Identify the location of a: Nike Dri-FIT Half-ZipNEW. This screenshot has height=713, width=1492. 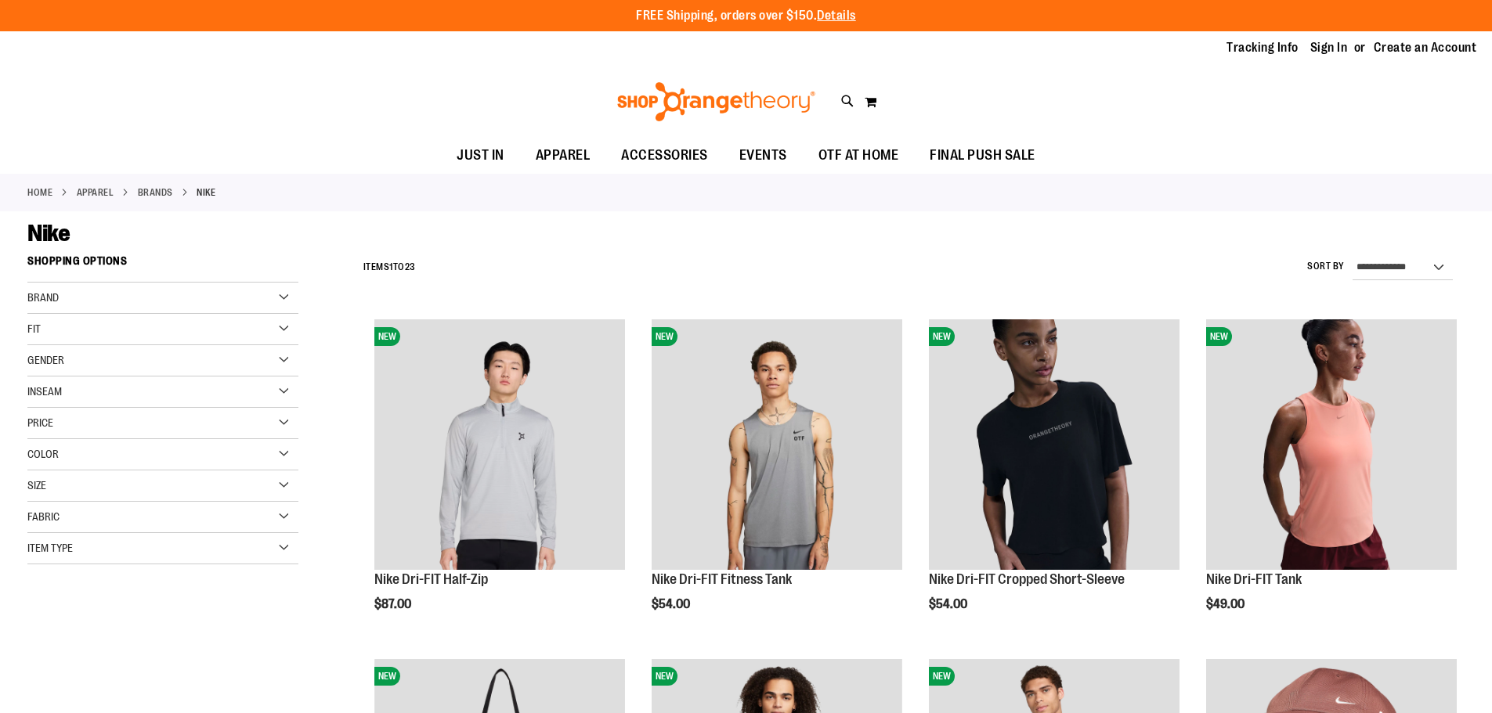
(500, 446).